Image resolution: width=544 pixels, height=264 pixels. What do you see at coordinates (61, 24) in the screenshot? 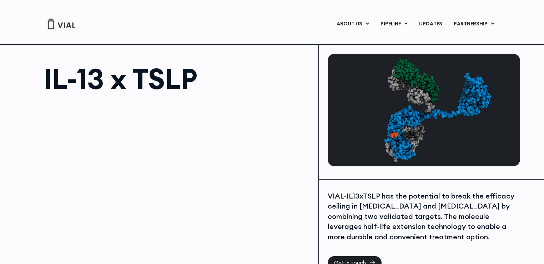
I see `img: Vial Logo` at bounding box center [61, 24].